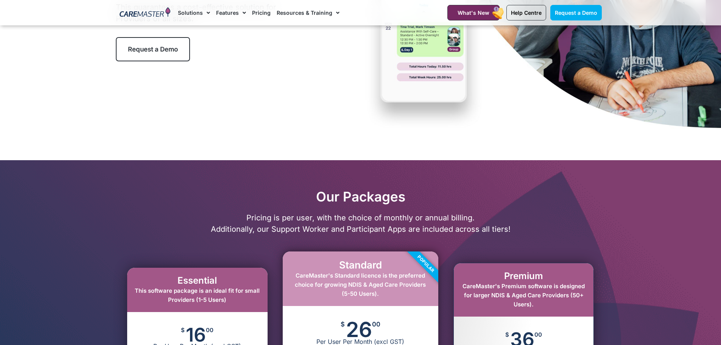 The width and height of the screenshot is (721, 345). I want to click on a: What's New, so click(473, 12).